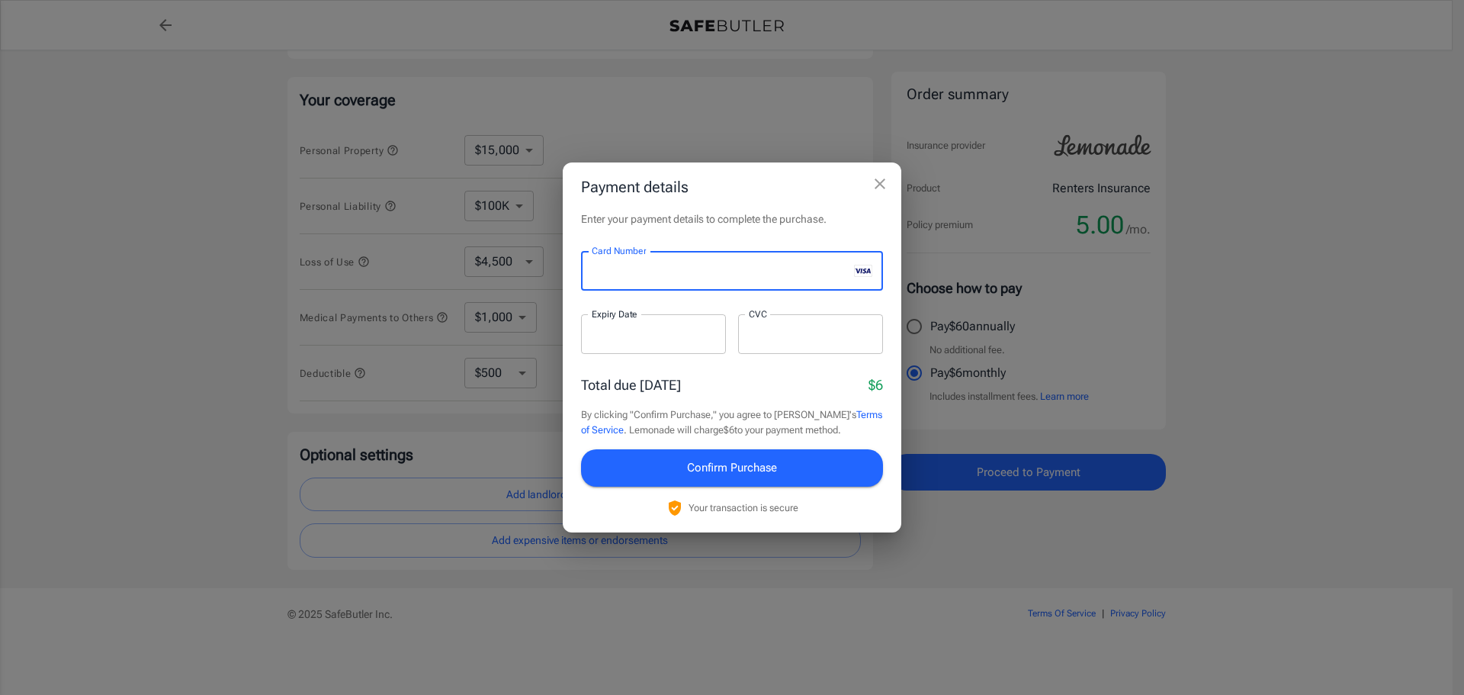 This screenshot has width=1464, height=695. What do you see at coordinates (758, 313) in the screenshot?
I see `label: CVC` at bounding box center [758, 313].